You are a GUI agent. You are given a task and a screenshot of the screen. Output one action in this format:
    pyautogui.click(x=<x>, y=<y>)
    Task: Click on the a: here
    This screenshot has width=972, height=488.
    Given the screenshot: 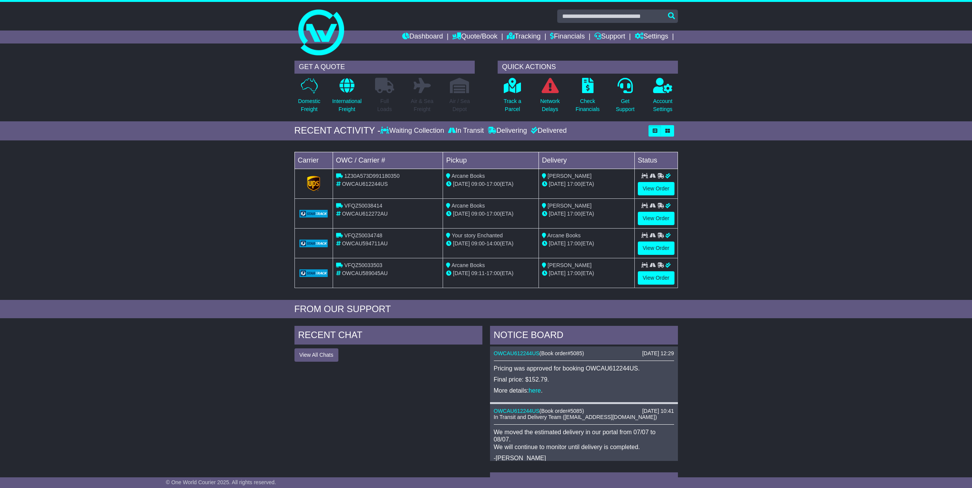 What is the action you would take?
    pyautogui.click(x=534, y=391)
    